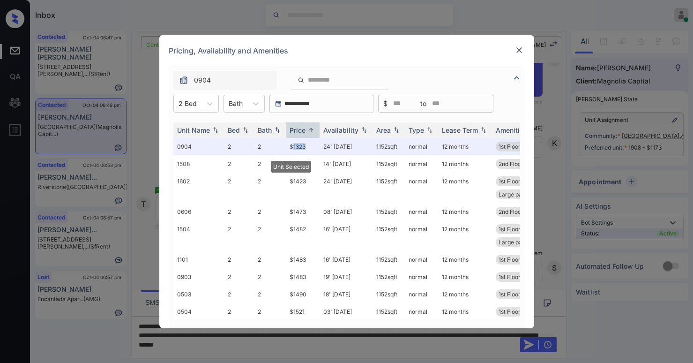  What do you see at coordinates (303, 318) in the screenshot?
I see `td: $1521` at bounding box center [303, 318].